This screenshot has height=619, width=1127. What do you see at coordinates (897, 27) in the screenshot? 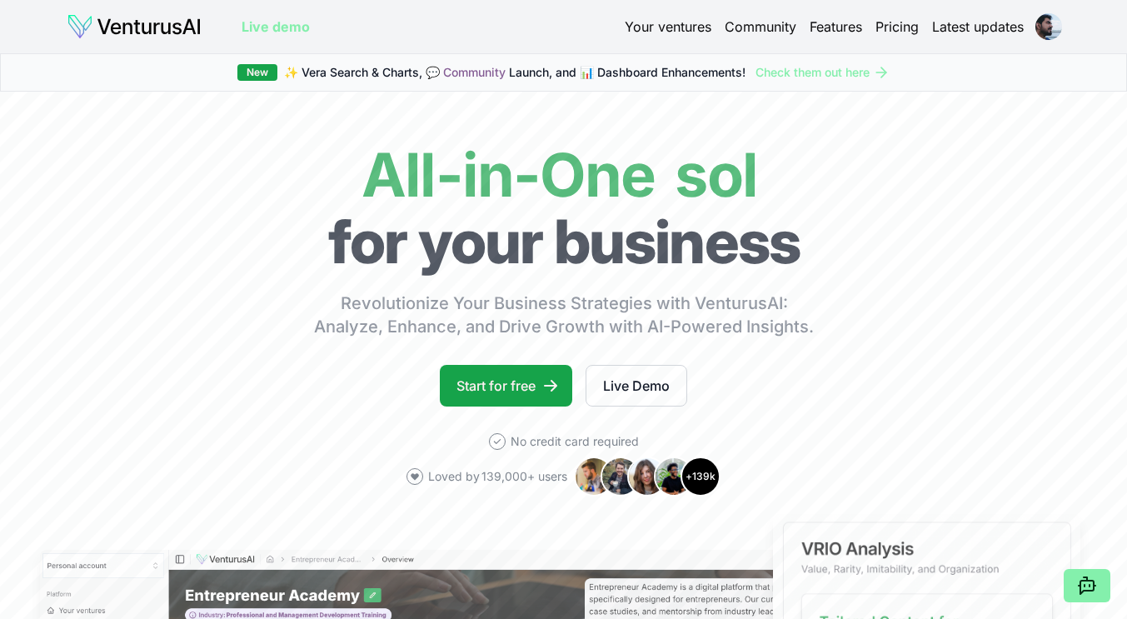
I see `a: Pricing` at bounding box center [897, 27].